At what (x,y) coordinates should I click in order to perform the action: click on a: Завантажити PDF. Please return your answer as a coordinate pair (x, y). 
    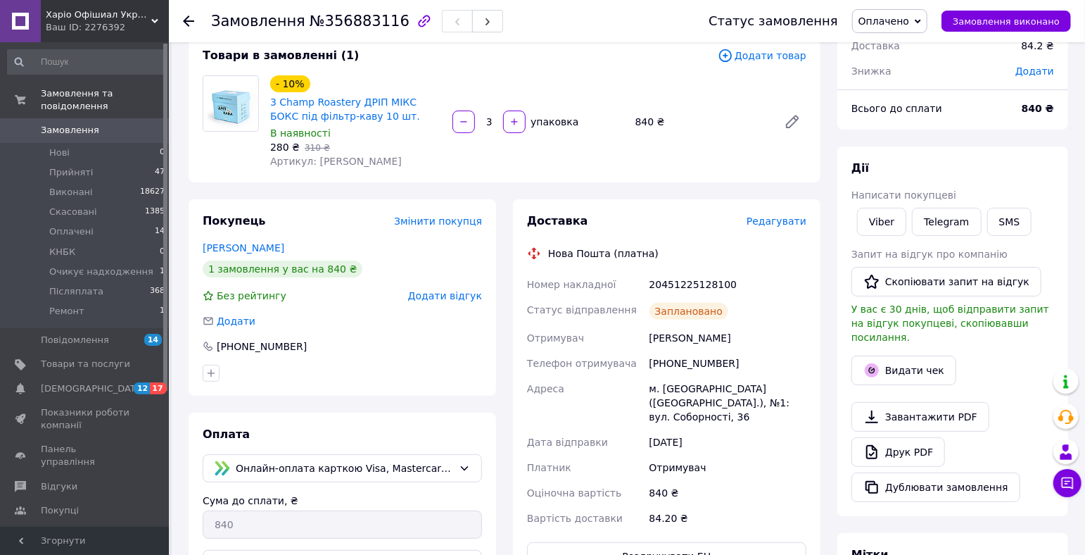
    Looking at the image, I should click on (921, 417).